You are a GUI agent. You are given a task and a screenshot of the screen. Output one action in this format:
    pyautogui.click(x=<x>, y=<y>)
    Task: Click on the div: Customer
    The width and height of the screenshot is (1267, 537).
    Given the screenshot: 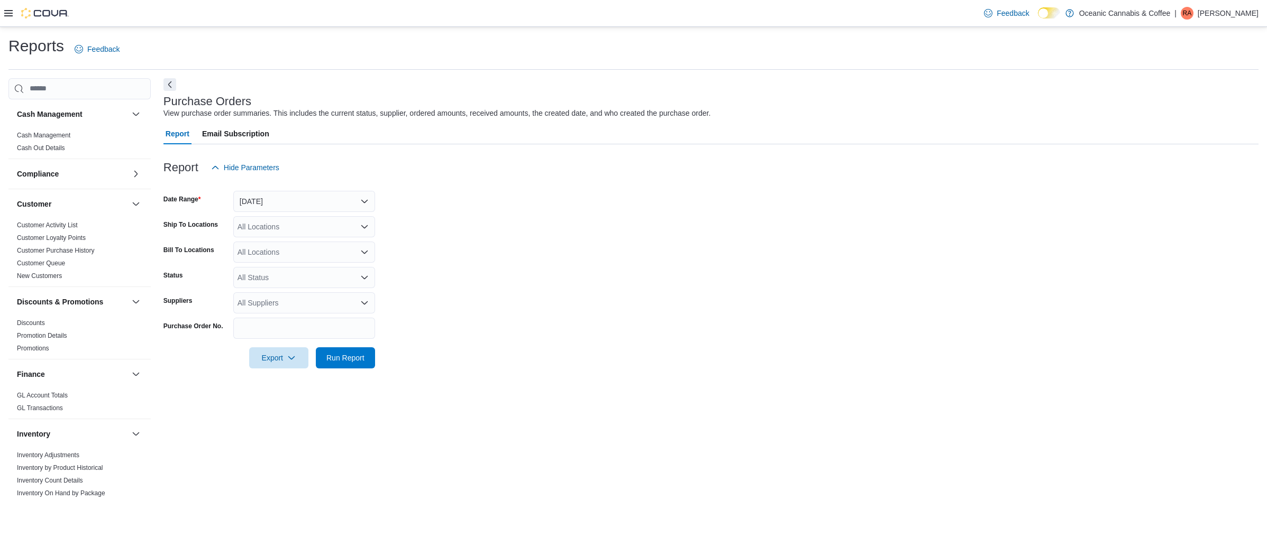 What is the action you would take?
    pyautogui.click(x=79, y=253)
    